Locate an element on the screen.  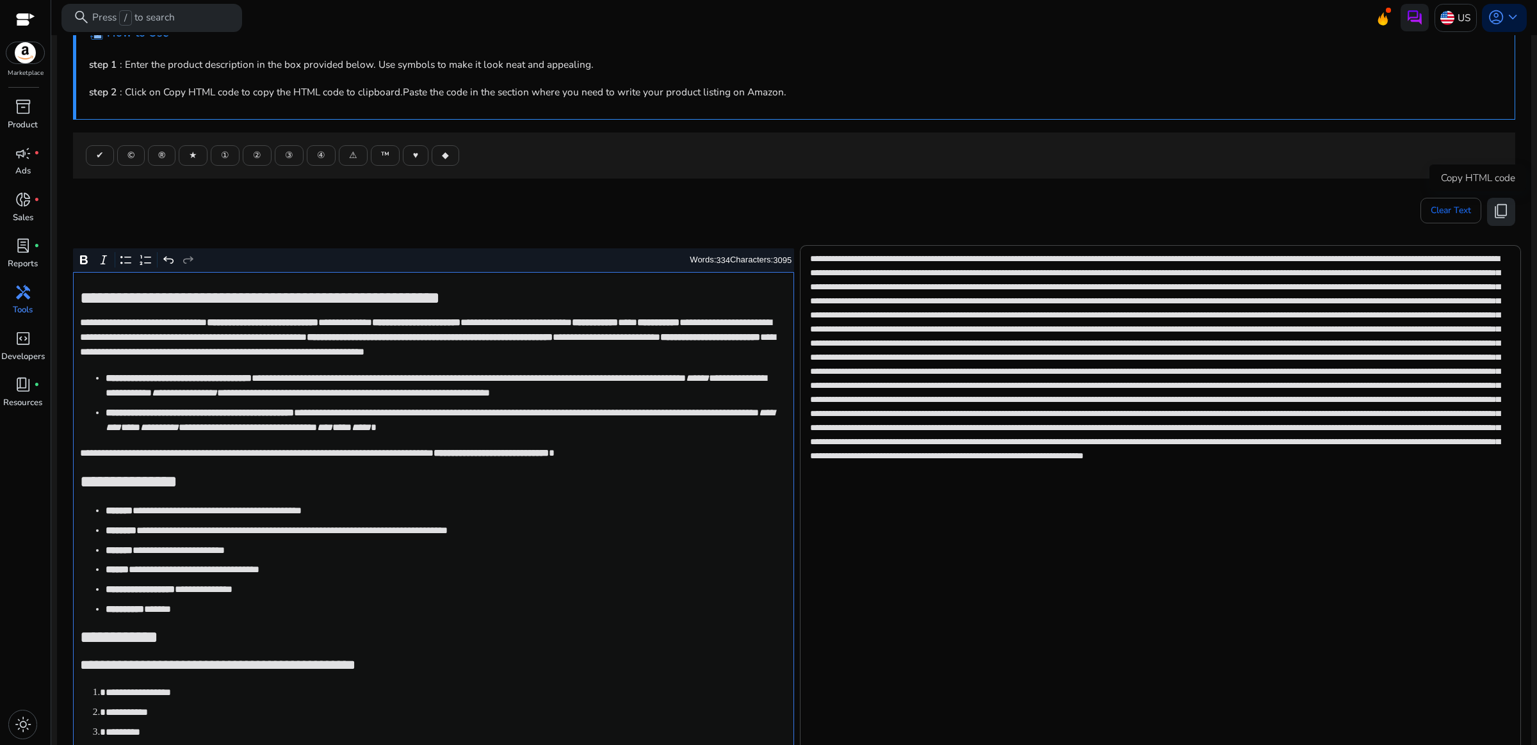
p: Ads is located at coordinates (23, 172).